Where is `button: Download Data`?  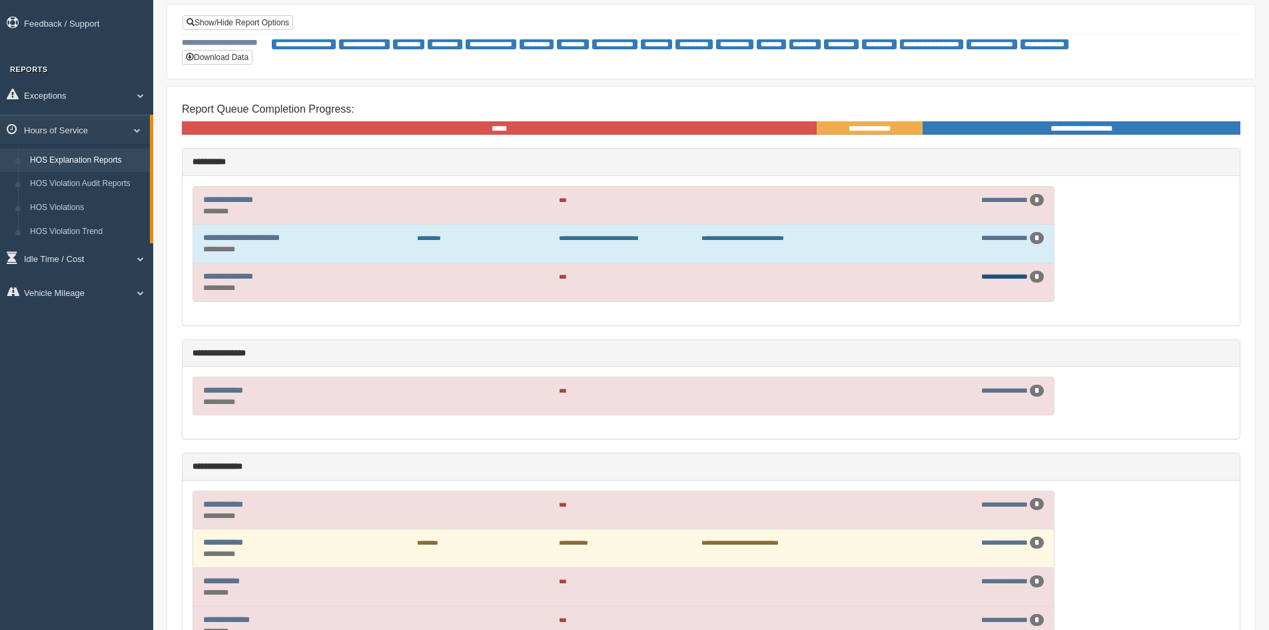 button: Download Data is located at coordinates (217, 57).